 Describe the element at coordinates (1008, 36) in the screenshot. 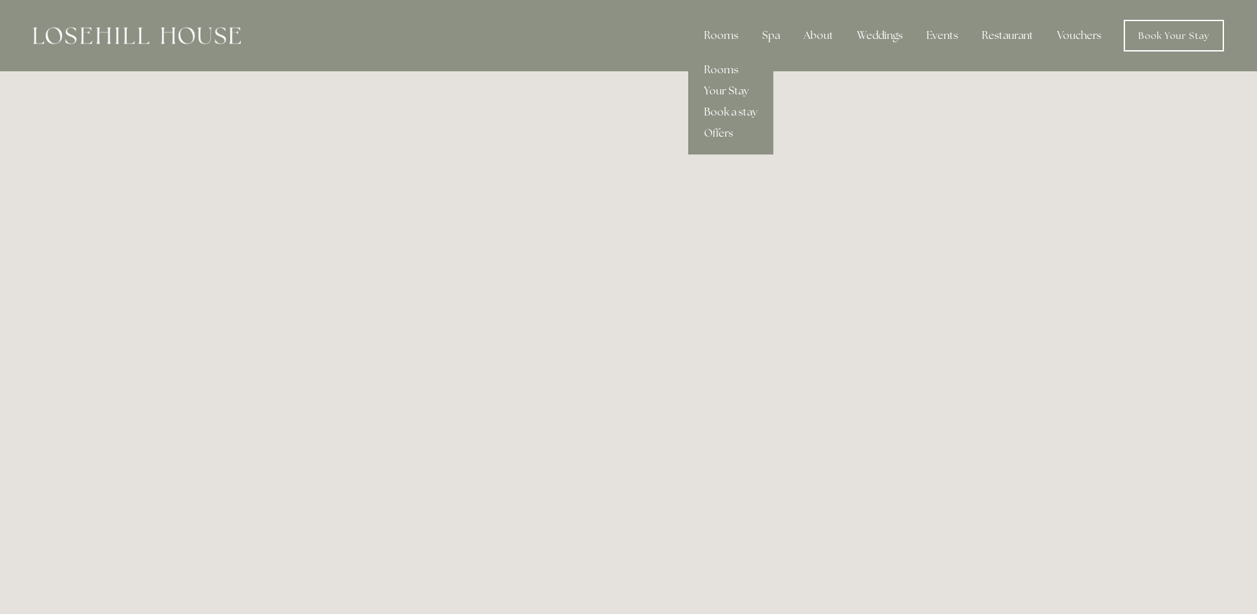

I see `div: Restaurant` at that location.